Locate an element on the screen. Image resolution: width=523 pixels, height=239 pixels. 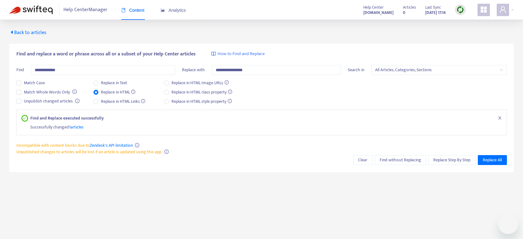
span: Last Sync is located at coordinates (433, 7).